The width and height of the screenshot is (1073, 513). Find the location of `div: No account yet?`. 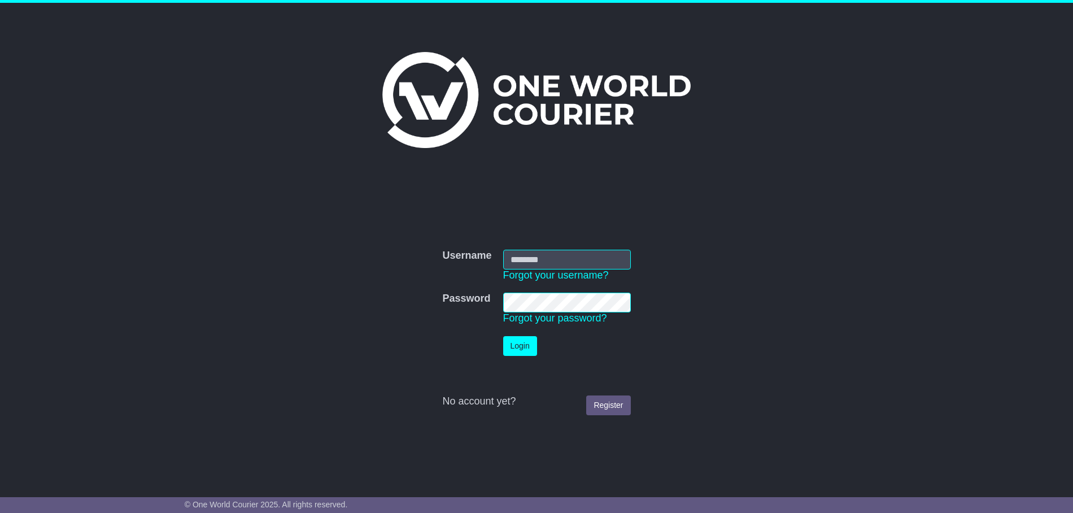

div: No account yet? is located at coordinates (536, 402).